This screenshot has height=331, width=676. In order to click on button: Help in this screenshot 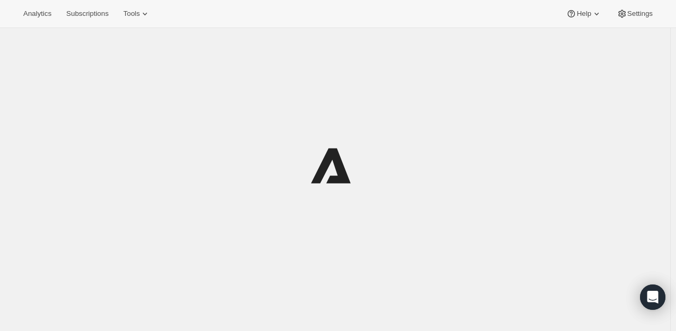, I will do `click(583, 14)`.